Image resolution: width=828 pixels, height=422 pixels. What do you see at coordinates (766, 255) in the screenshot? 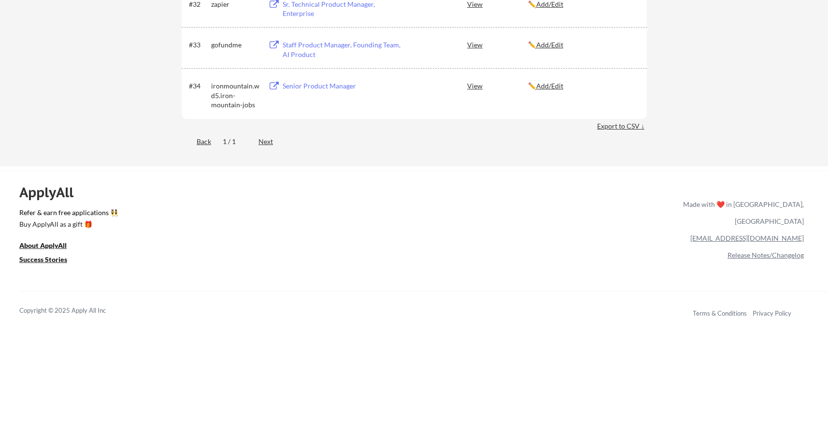
I see `a: Release Notes/Changelog` at bounding box center [766, 255].